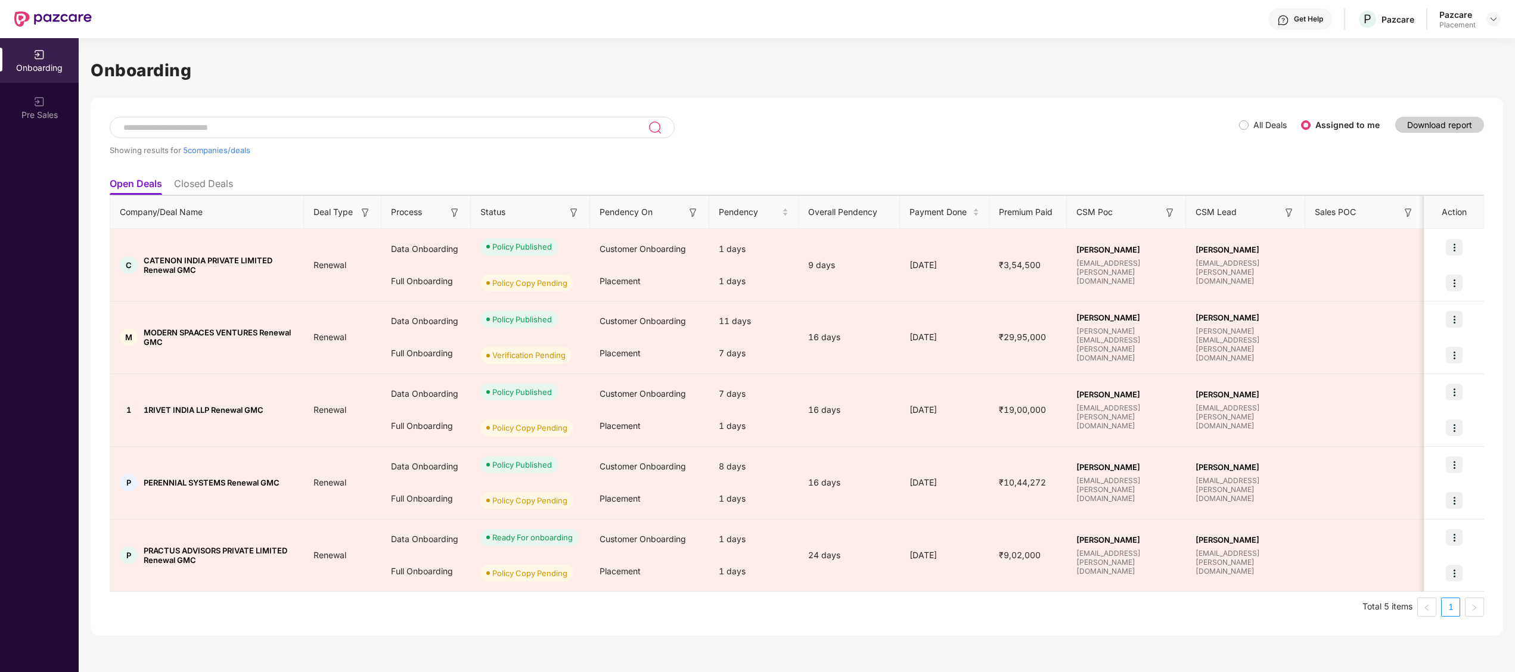 This screenshot has height=672, width=1515. I want to click on span: PERENNIAL SYSTEMS Renewal GMC, so click(212, 483).